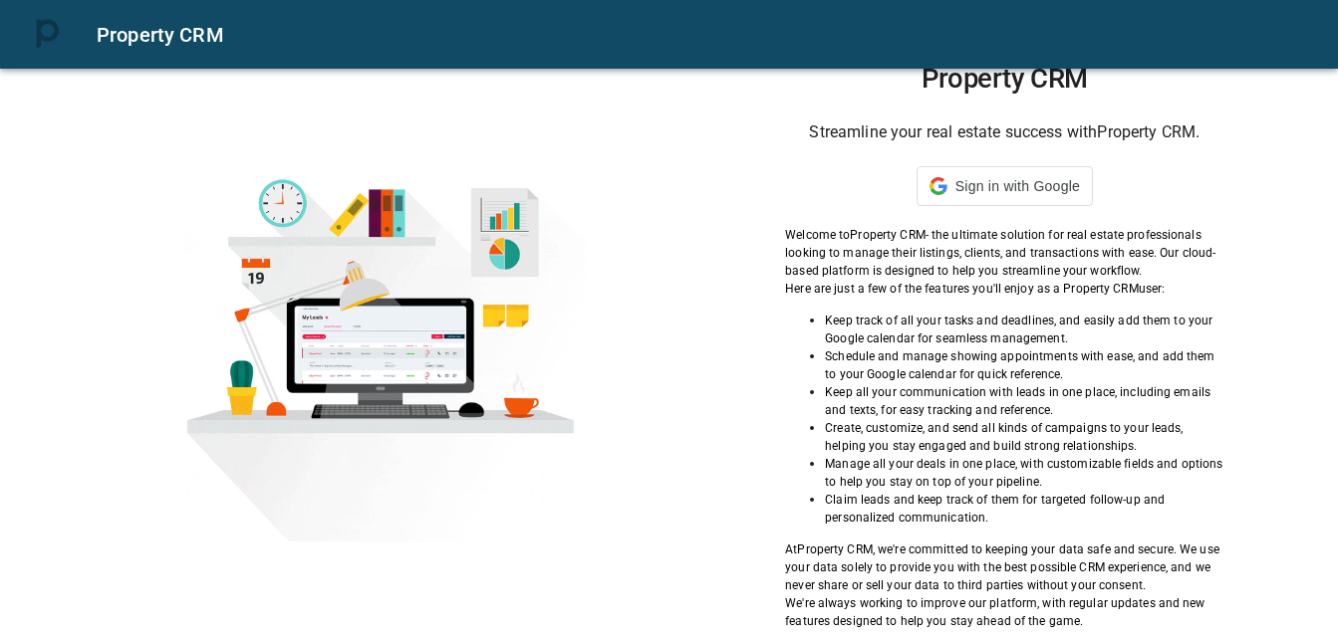 Image resolution: width=1338 pixels, height=639 pixels. What do you see at coordinates (1004, 186) in the screenshot?
I see `div: Sign in with Google` at bounding box center [1004, 186].